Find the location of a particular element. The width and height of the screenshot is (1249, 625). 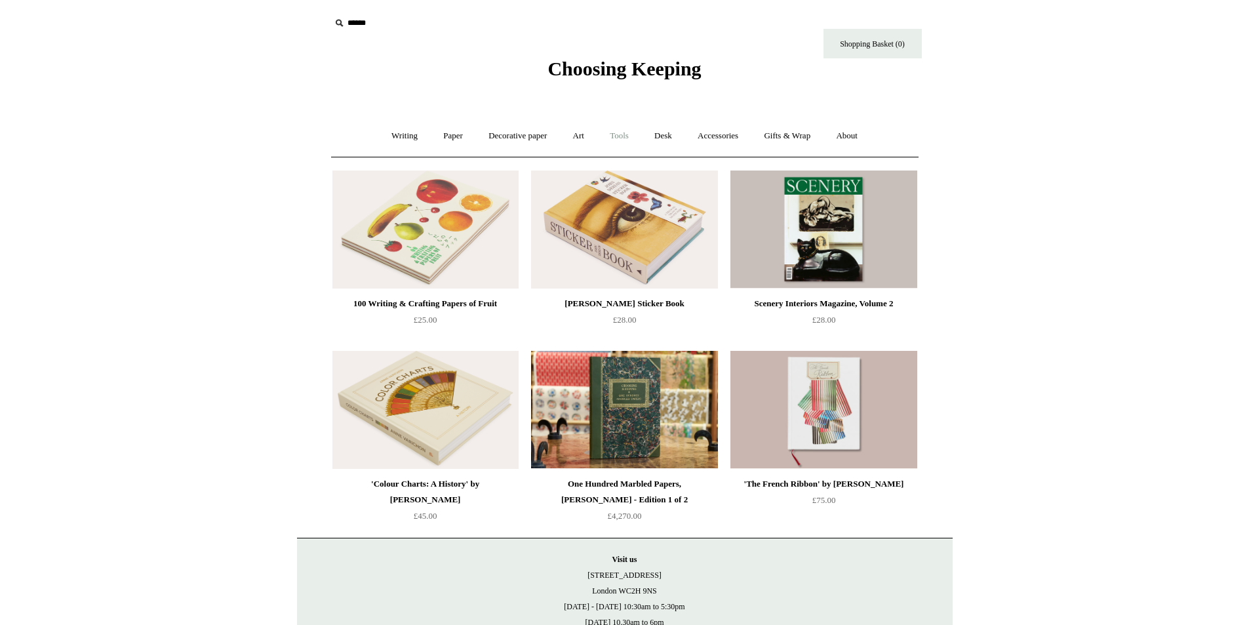

a: Gifts & Wrap is located at coordinates (787, 136).